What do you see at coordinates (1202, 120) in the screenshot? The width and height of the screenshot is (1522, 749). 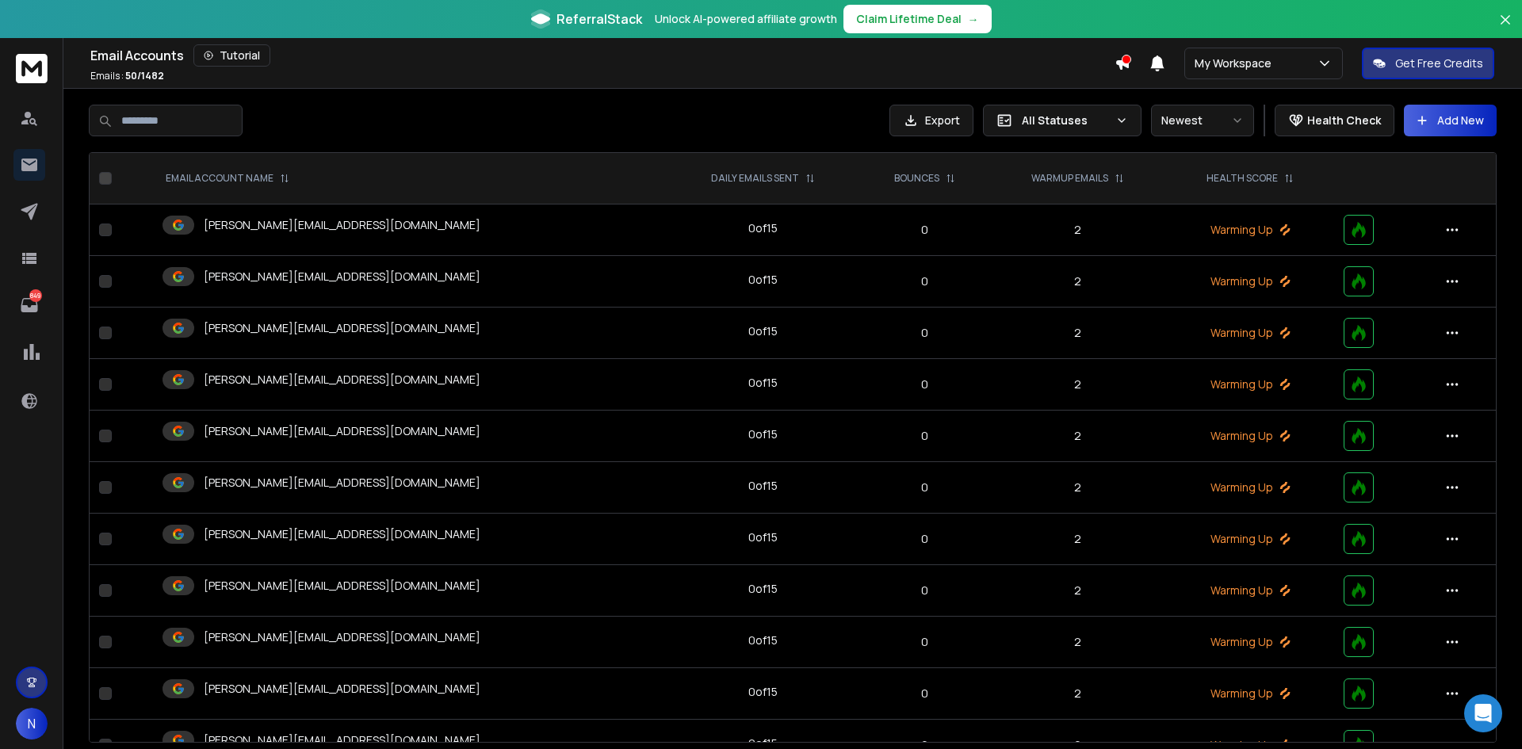 I see `button: Newest` at bounding box center [1202, 120].